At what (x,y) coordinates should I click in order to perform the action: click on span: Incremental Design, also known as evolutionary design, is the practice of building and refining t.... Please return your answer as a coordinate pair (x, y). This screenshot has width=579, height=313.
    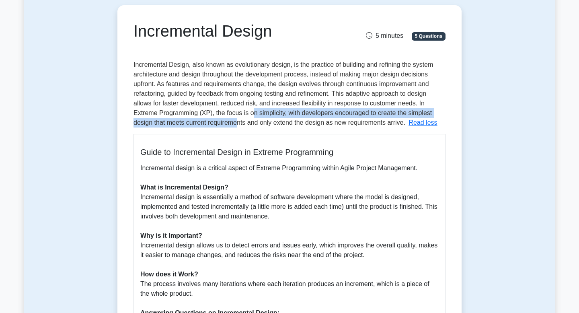
    Looking at the image, I should click on (283, 93).